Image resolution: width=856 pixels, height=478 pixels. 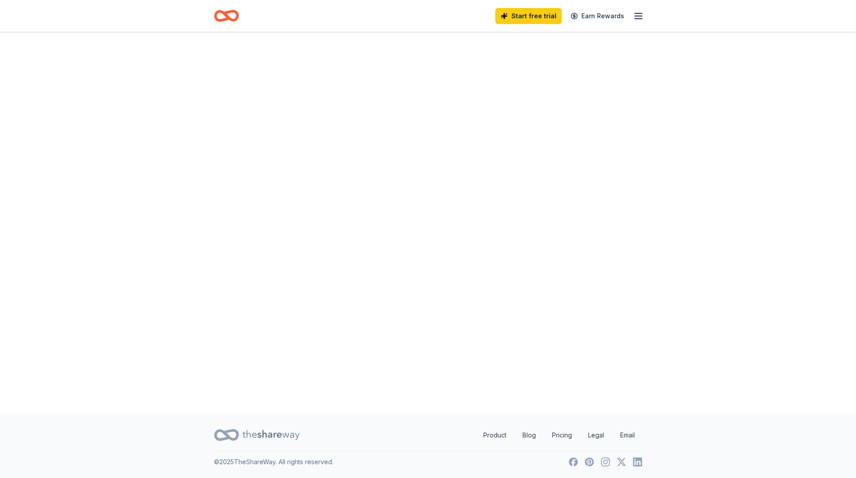 I want to click on nav: quick links, so click(x=559, y=436).